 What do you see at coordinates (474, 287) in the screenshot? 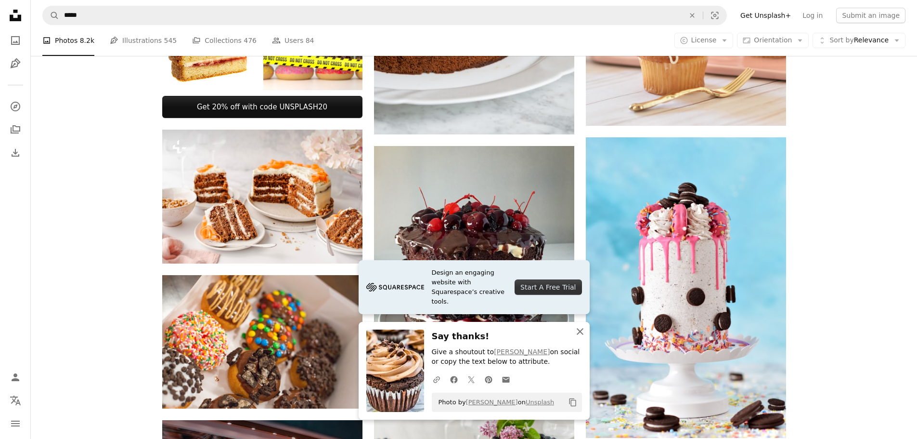
I see `a: Design an engaging website with Squarespace’s creative tools.Start A Free Trial` at bounding box center [474, 287].